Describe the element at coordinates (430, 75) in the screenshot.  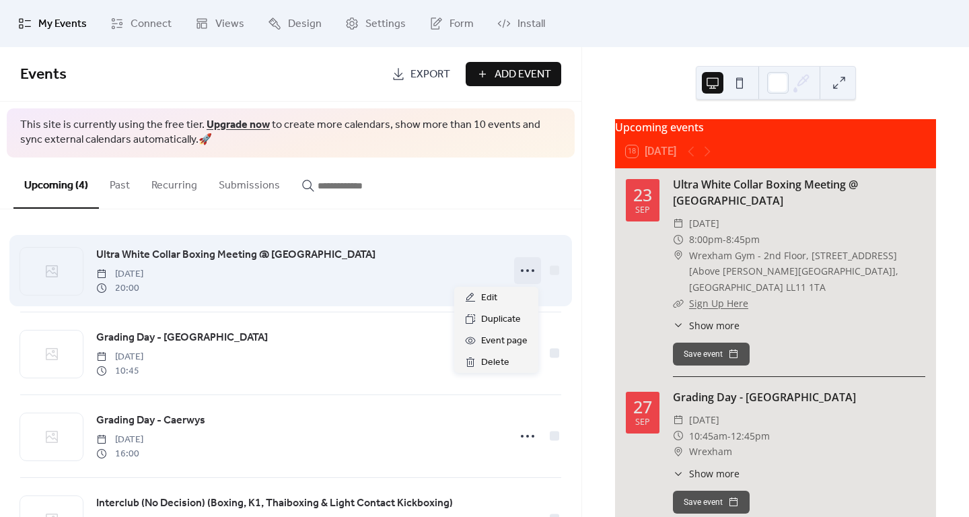
I see `span: Export` at that location.